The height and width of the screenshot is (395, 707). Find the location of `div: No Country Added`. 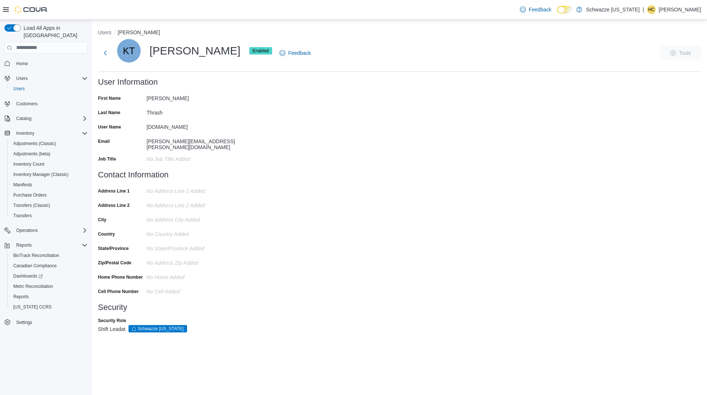

div: No Country Added is located at coordinates (196, 233).